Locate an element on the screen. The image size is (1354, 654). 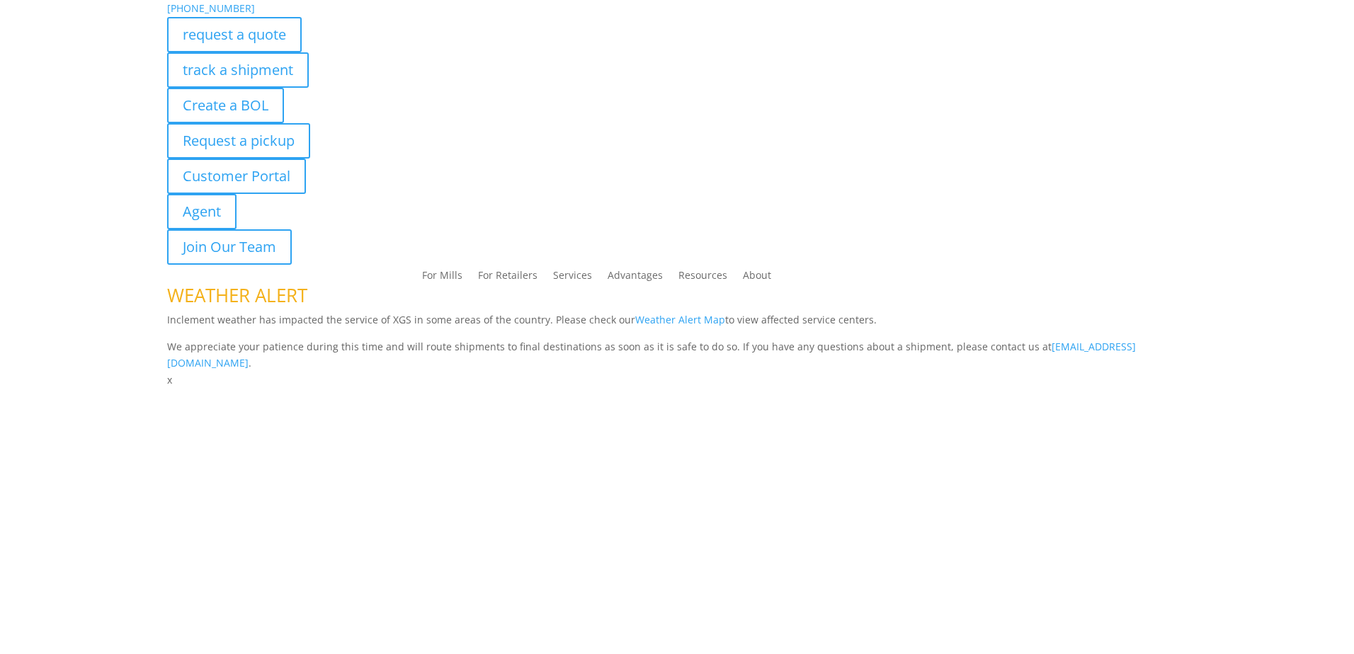
a: For Mills is located at coordinates (442, 278).